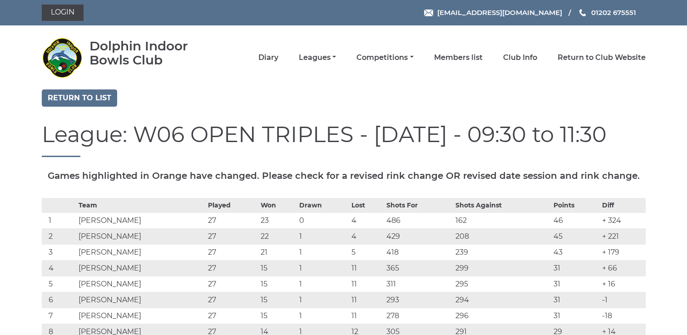  I want to click on td: + 324, so click(622, 220).